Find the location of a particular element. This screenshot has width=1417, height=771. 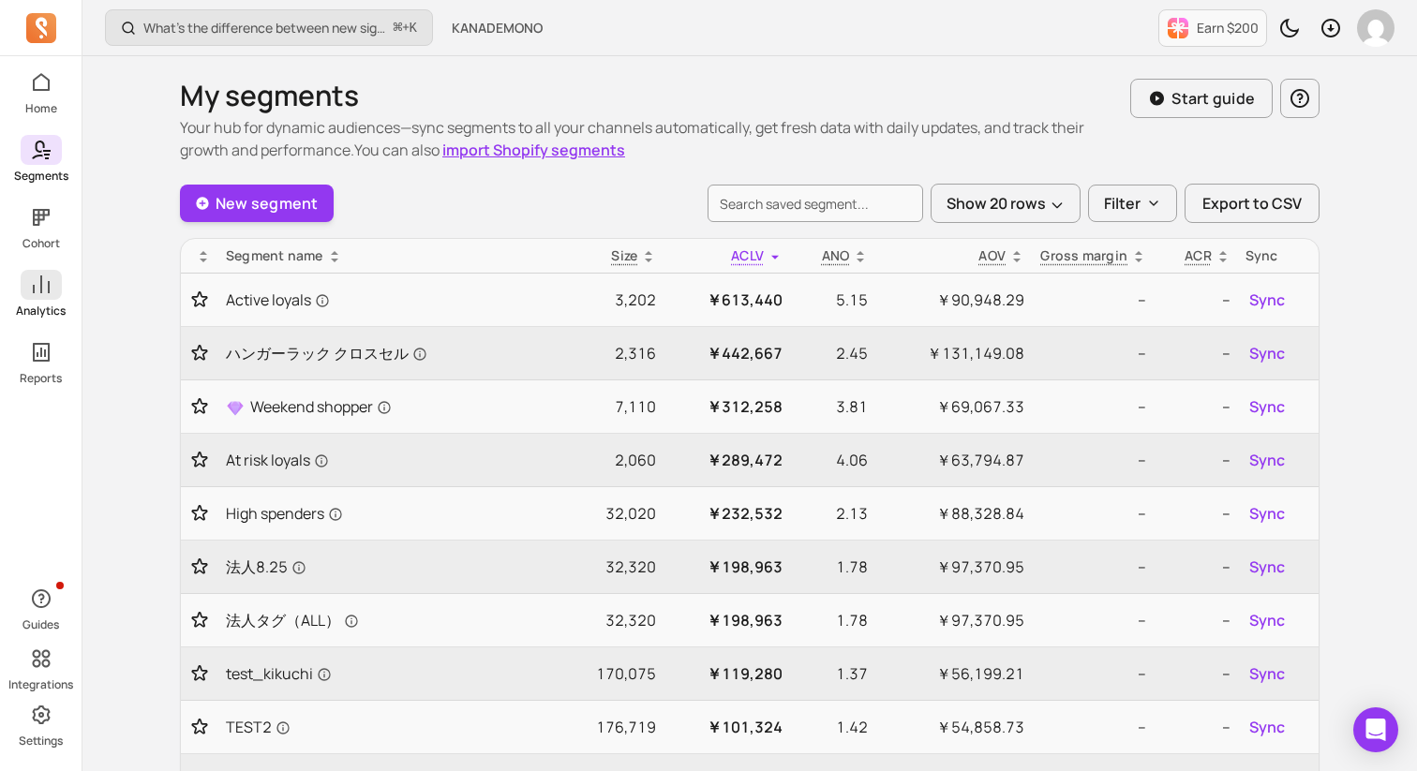

p: 2,060 is located at coordinates (611, 460).